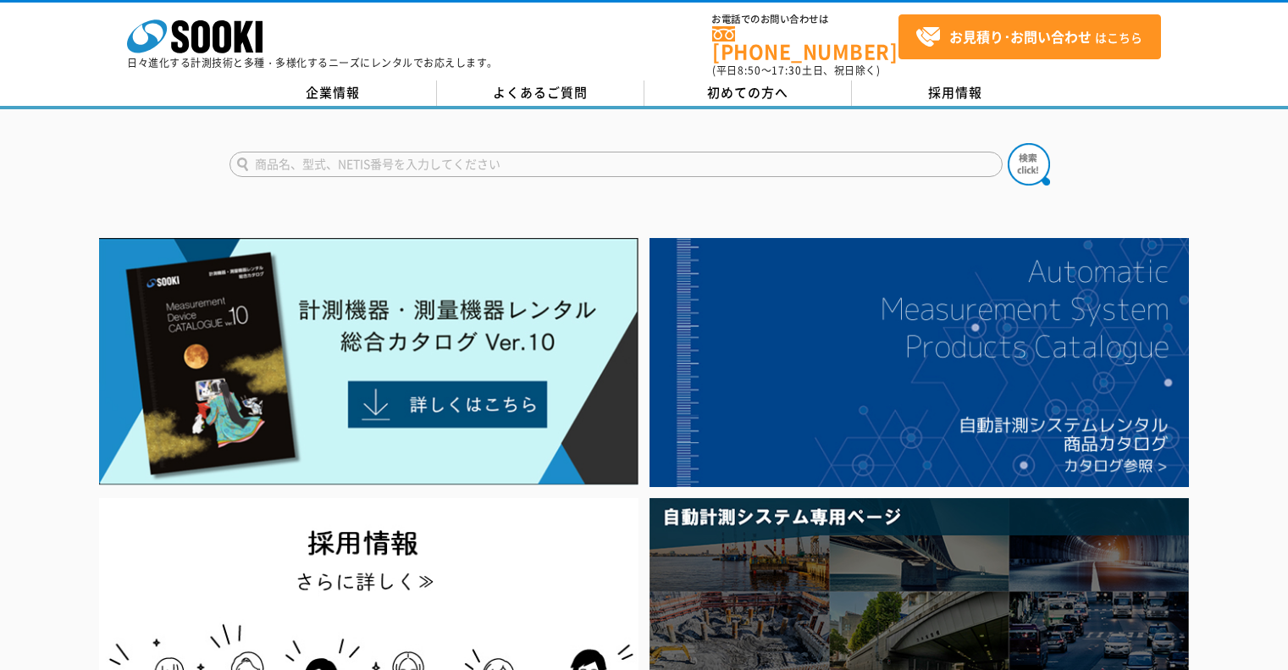 The height and width of the screenshot is (670, 1288). Describe the element at coordinates (748, 93) in the screenshot. I see `a: 初めての方へ` at that location.